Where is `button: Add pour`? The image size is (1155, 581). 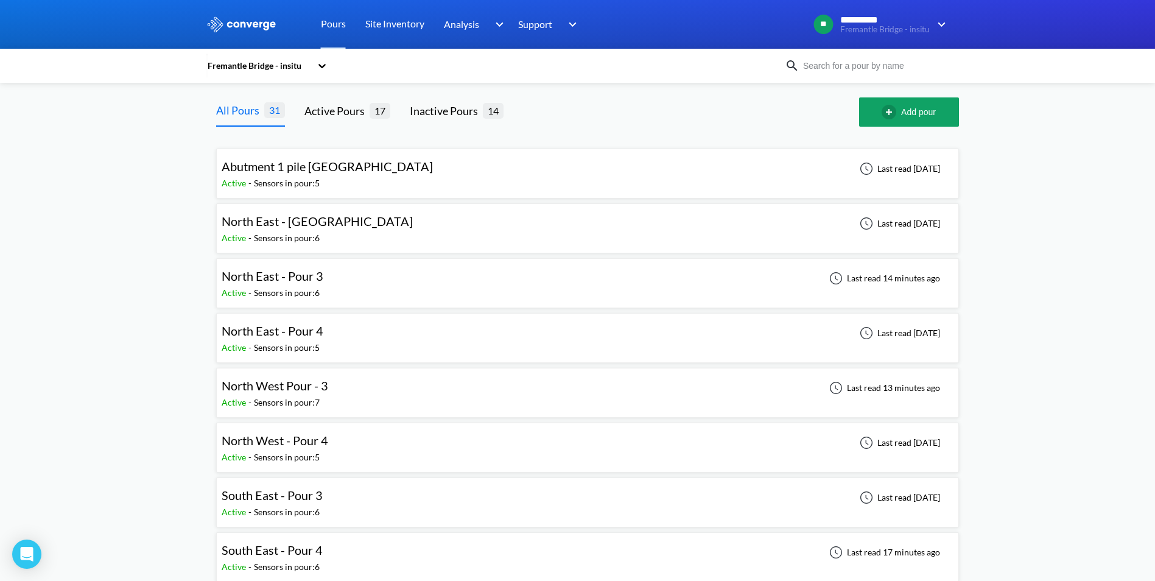 button: Add pour is located at coordinates (909, 112).